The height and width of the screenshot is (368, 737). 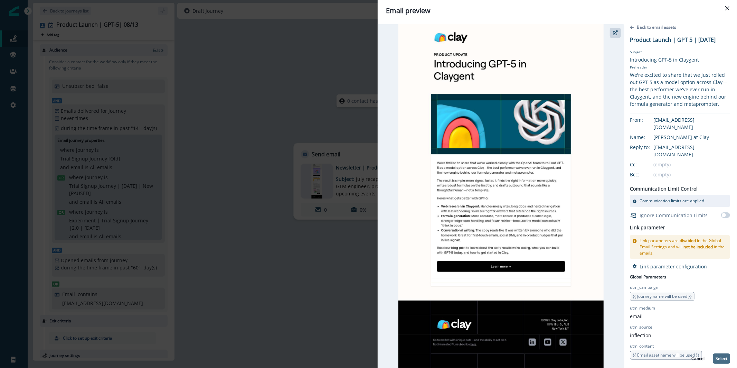 I want to click on div: Cc:, so click(x=647, y=164).